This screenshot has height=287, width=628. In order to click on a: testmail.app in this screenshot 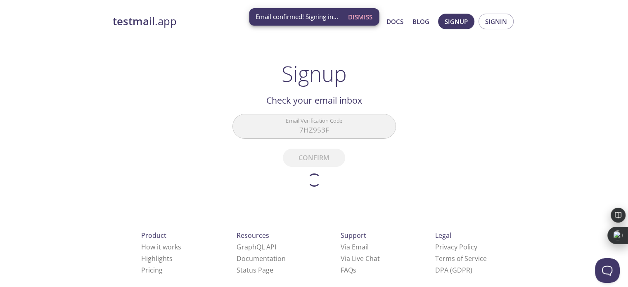, I will do `click(210, 21)`.